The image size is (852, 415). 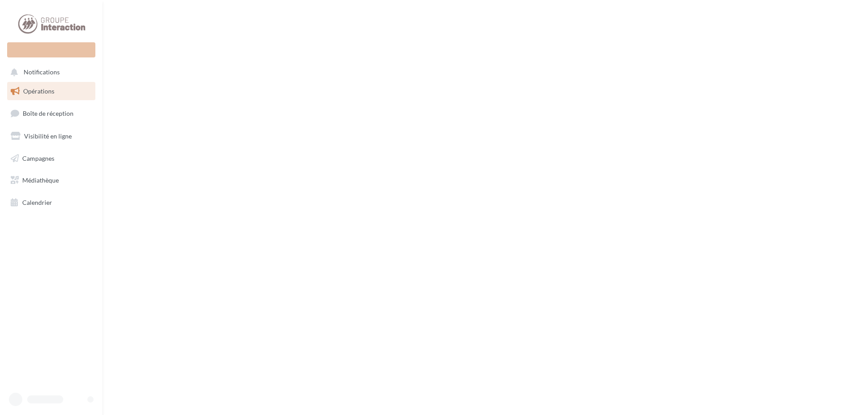 I want to click on a: Boîte de réception, so click(x=51, y=113).